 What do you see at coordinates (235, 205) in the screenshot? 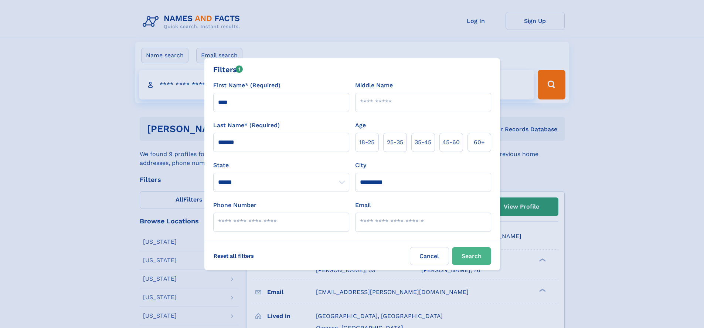
I see `label: Phone Number` at bounding box center [235, 205].